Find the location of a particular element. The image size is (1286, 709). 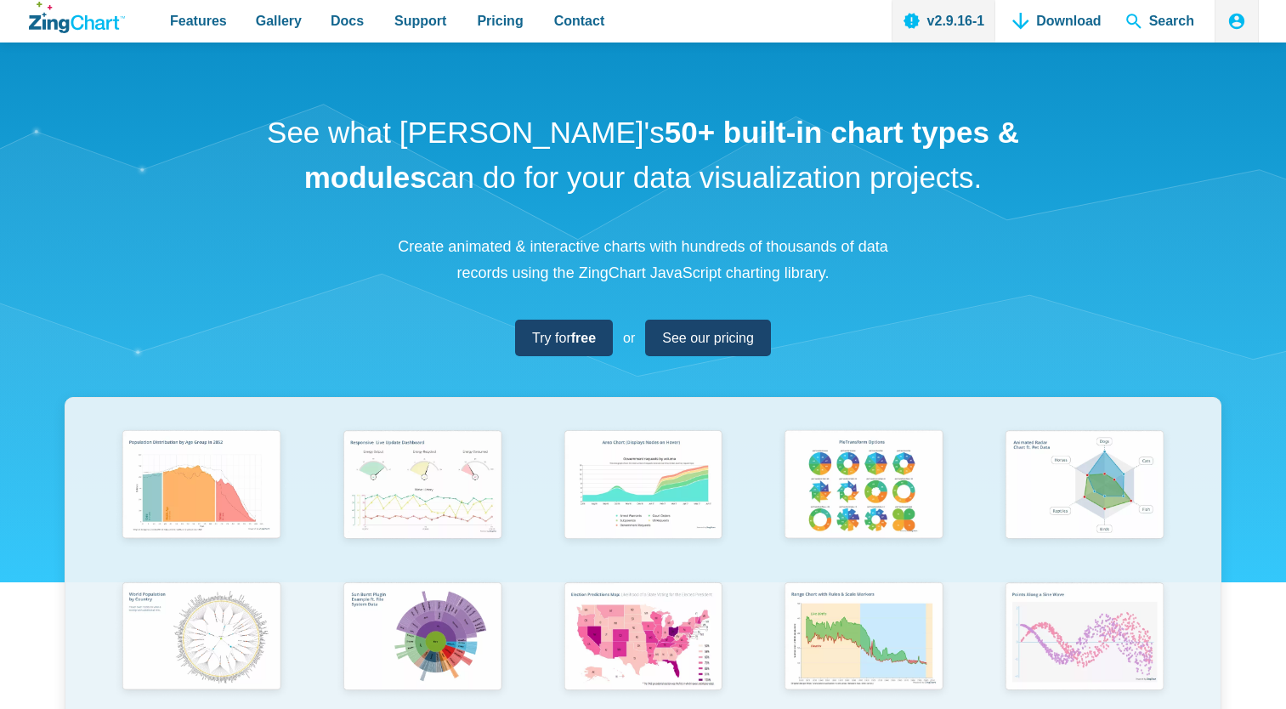

img: Election Predictions Map is located at coordinates (644, 639).